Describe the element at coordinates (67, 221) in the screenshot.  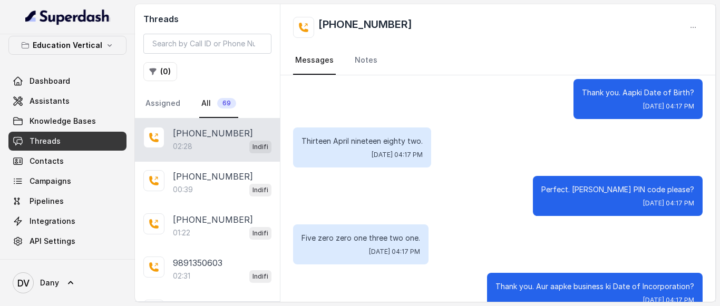
I see `a: Integrations` at that location.